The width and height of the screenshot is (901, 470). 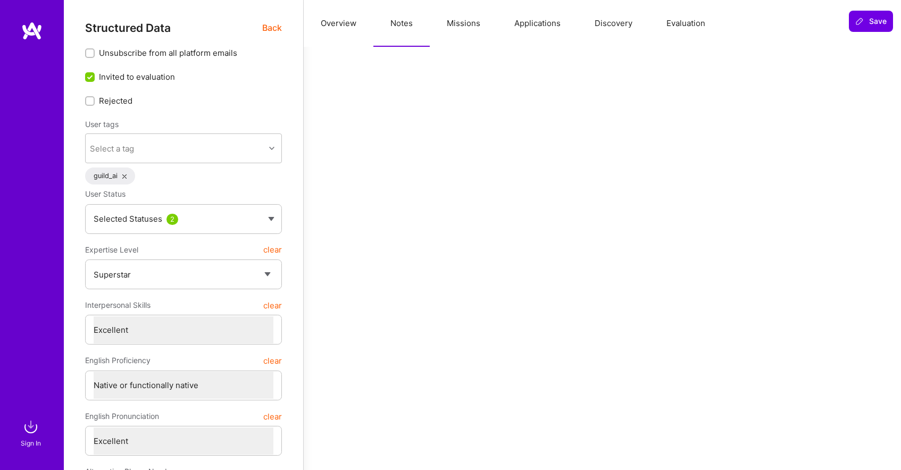 What do you see at coordinates (115, 100) in the screenshot?
I see `span: Rejected` at bounding box center [115, 100].